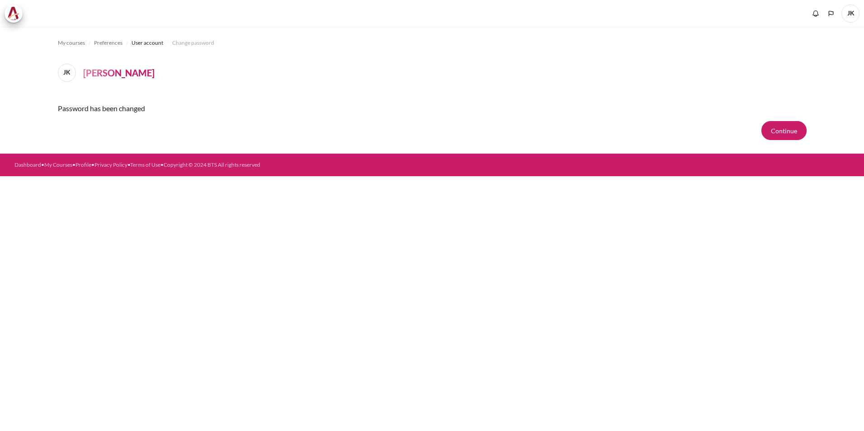 Image resolution: width=864 pixels, height=431 pixels. What do you see at coordinates (784, 131) in the screenshot?
I see `button: Continue` at bounding box center [784, 131].